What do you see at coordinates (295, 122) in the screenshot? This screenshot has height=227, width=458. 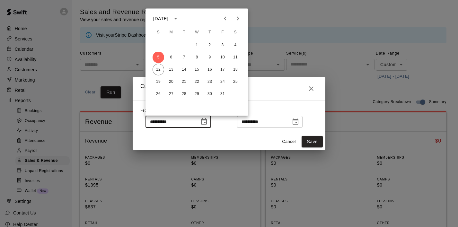 I see `button: Choose date, selected date is Oct 12, 2025` at bounding box center [295, 122].